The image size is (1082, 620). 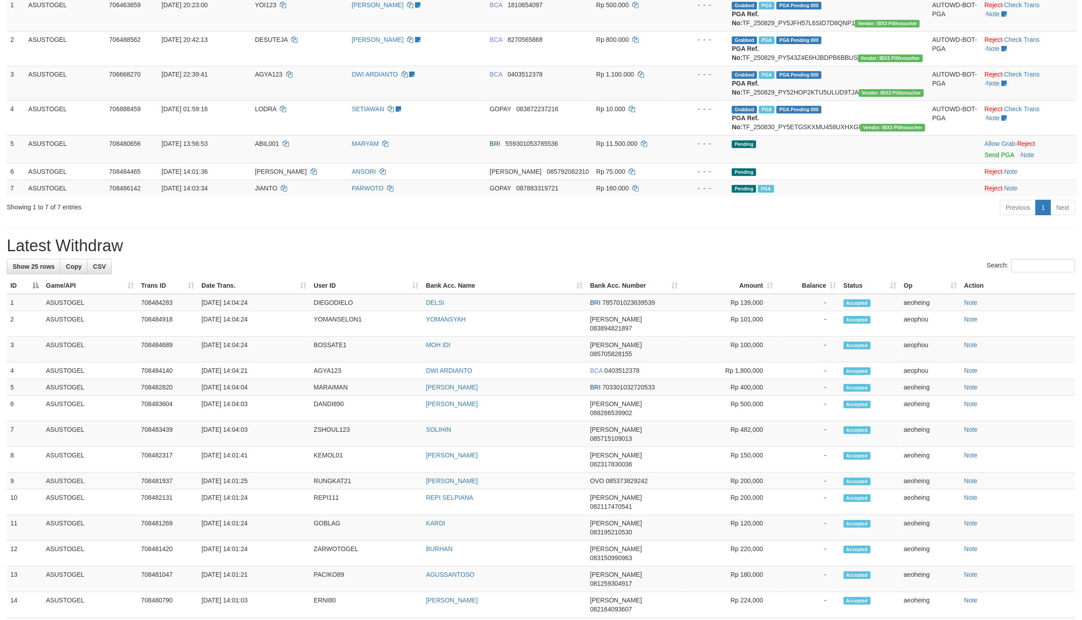 What do you see at coordinates (73, 267) in the screenshot?
I see `a: Copy` at bounding box center [73, 267].